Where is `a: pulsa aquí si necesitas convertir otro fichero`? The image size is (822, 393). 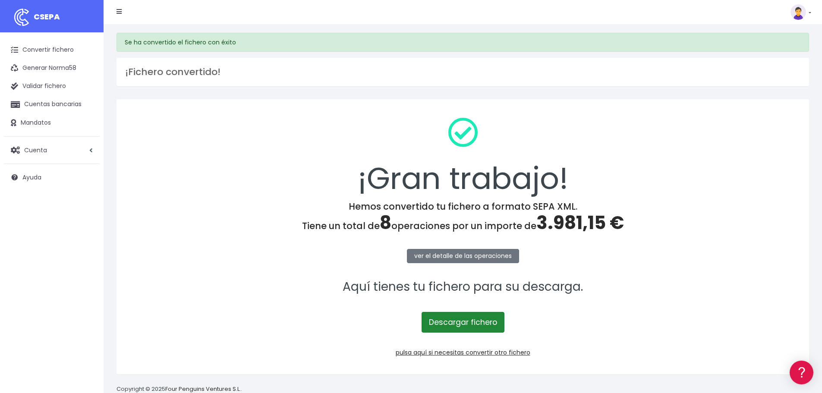
a: pulsa aquí si necesitas convertir otro fichero is located at coordinates (463, 353).